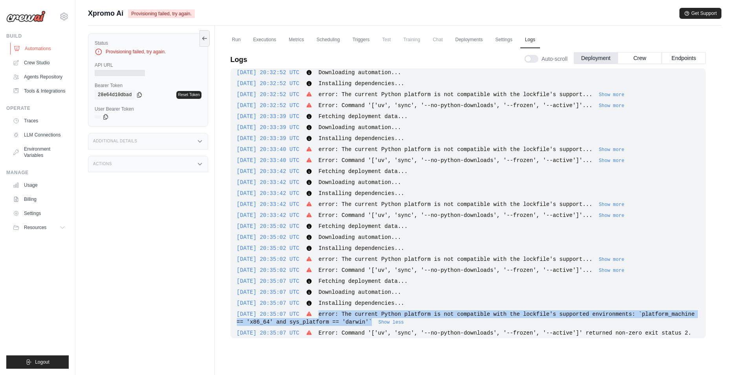  I want to click on h3: Actions, so click(102, 164).